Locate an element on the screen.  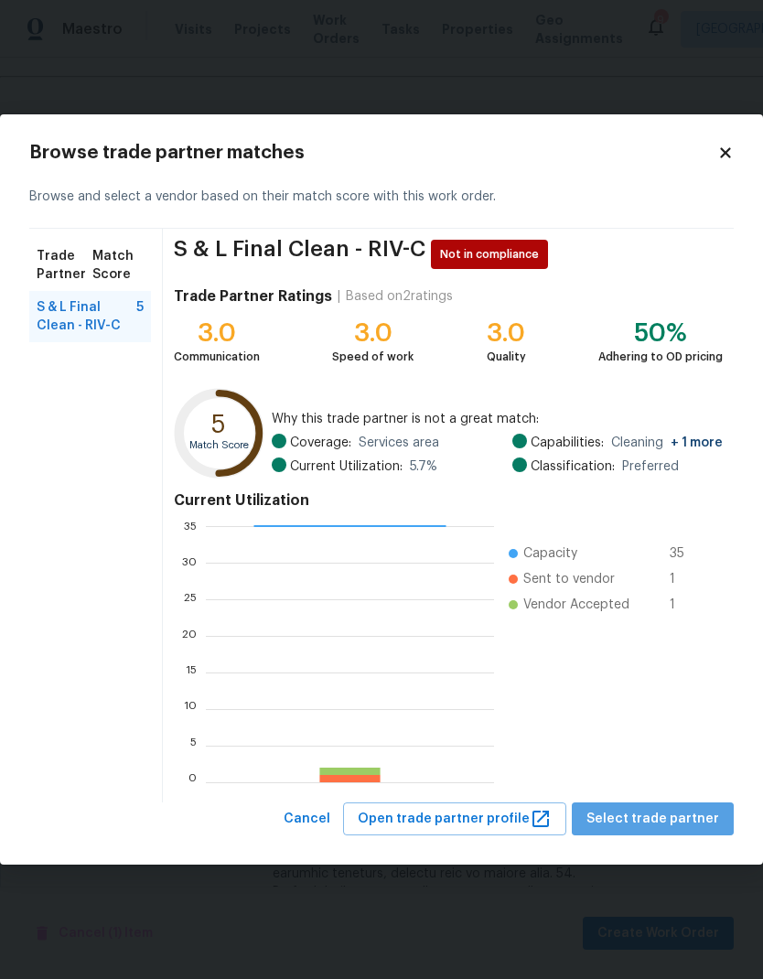
div: Speed of work is located at coordinates (373, 357).